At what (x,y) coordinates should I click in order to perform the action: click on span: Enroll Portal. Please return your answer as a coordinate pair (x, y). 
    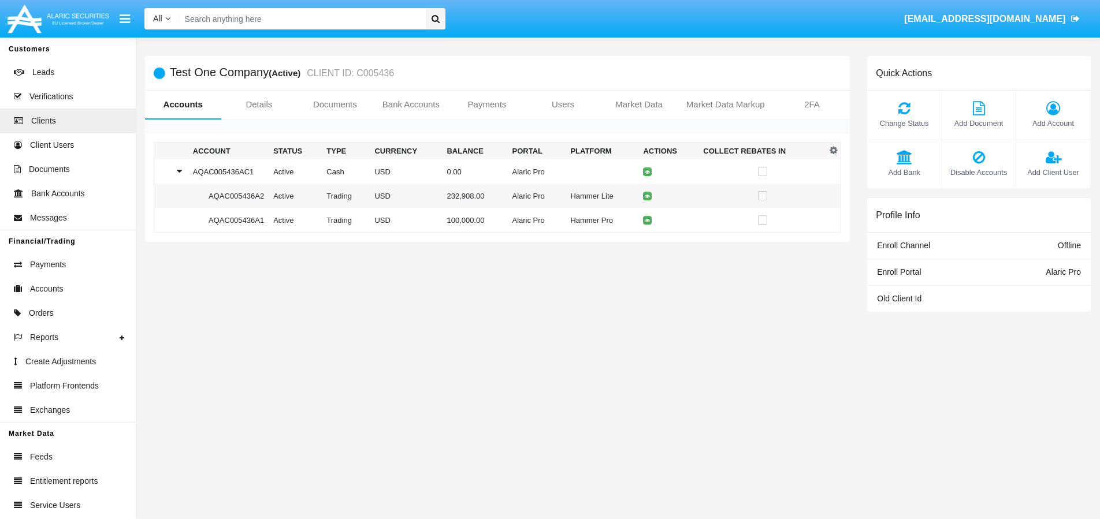
    Looking at the image, I should click on (899, 272).